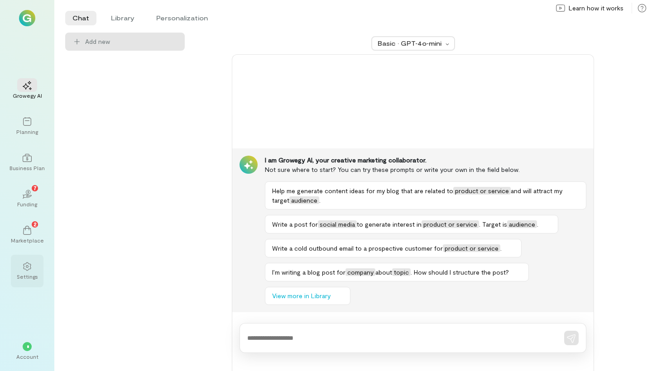 The height and width of the screenshot is (371, 652). I want to click on a: Marketplace, so click(27, 235).